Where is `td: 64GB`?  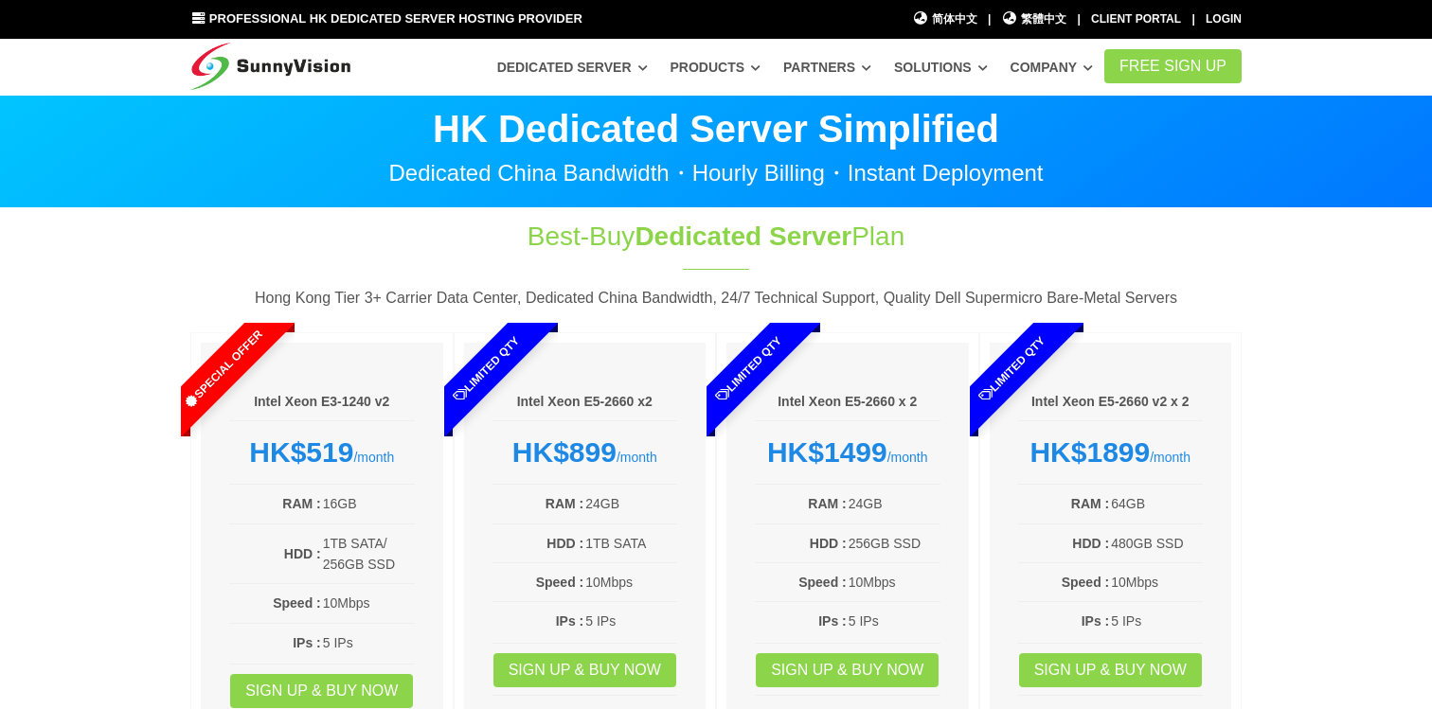 td: 64GB is located at coordinates (1157, 504).